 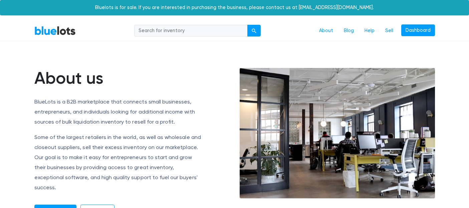 What do you see at coordinates (119, 162) in the screenshot?
I see `p: Some of the largest retailers in the world, as well as wholesale and closeout suppliers, sell the...` at bounding box center [119, 162].